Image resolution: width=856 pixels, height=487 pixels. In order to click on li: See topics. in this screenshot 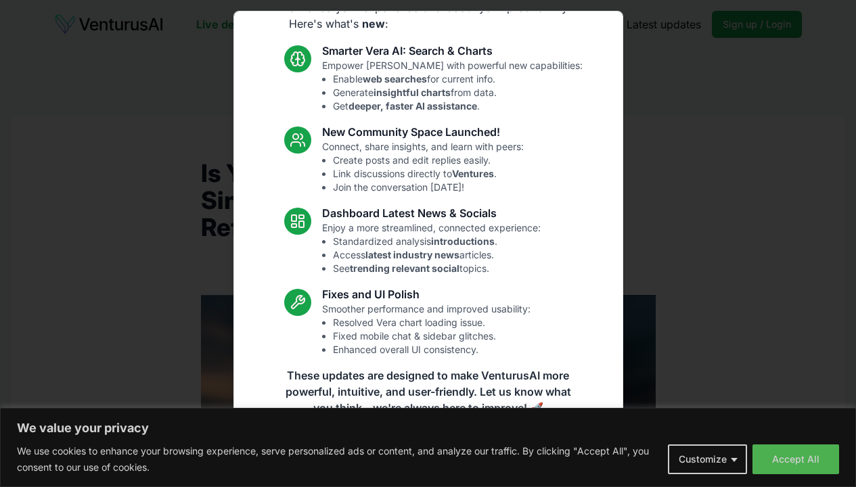, I will do `click(437, 269)`.